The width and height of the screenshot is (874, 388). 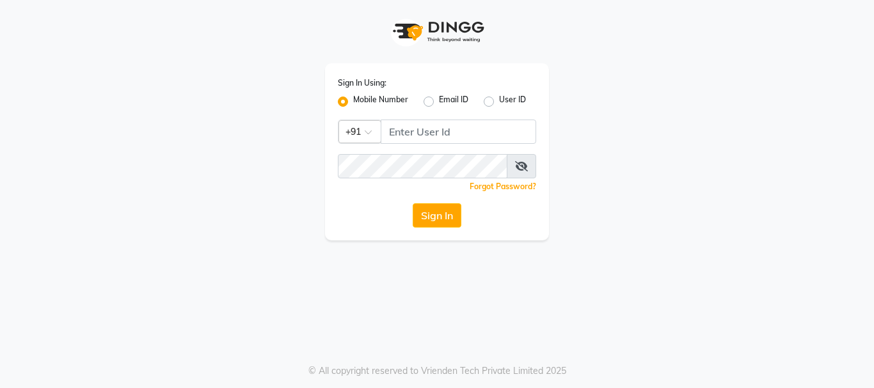 I want to click on label: Email ID, so click(x=453, y=102).